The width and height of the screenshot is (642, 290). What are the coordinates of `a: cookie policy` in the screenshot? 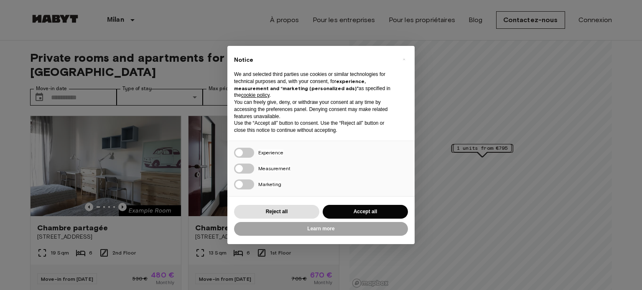 It's located at (255, 95).